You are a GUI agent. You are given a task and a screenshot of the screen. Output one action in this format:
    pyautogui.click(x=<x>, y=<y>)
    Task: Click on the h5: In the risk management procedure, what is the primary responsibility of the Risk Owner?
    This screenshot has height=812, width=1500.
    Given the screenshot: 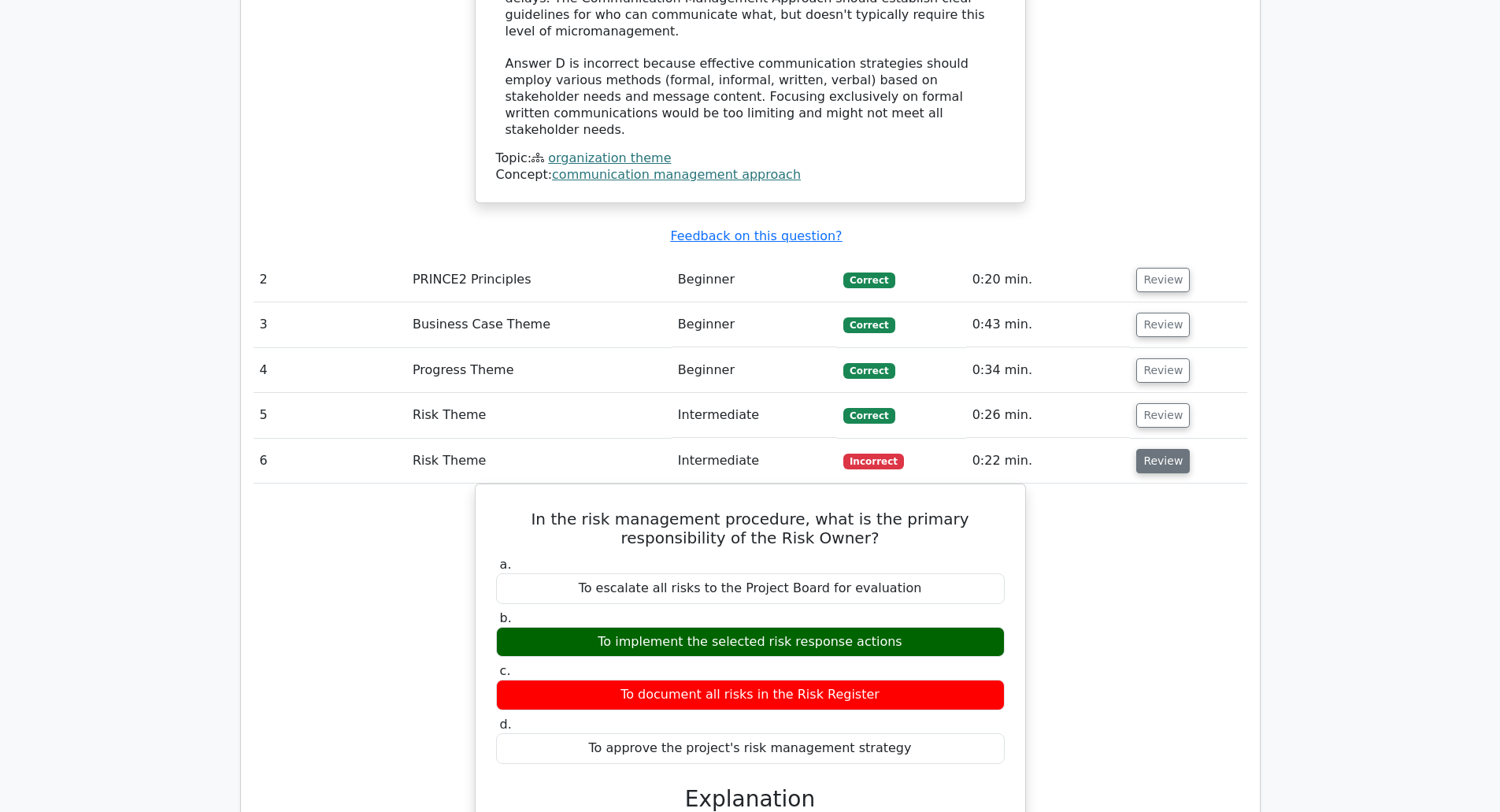 What is the action you would take?
    pyautogui.click(x=750, y=528)
    